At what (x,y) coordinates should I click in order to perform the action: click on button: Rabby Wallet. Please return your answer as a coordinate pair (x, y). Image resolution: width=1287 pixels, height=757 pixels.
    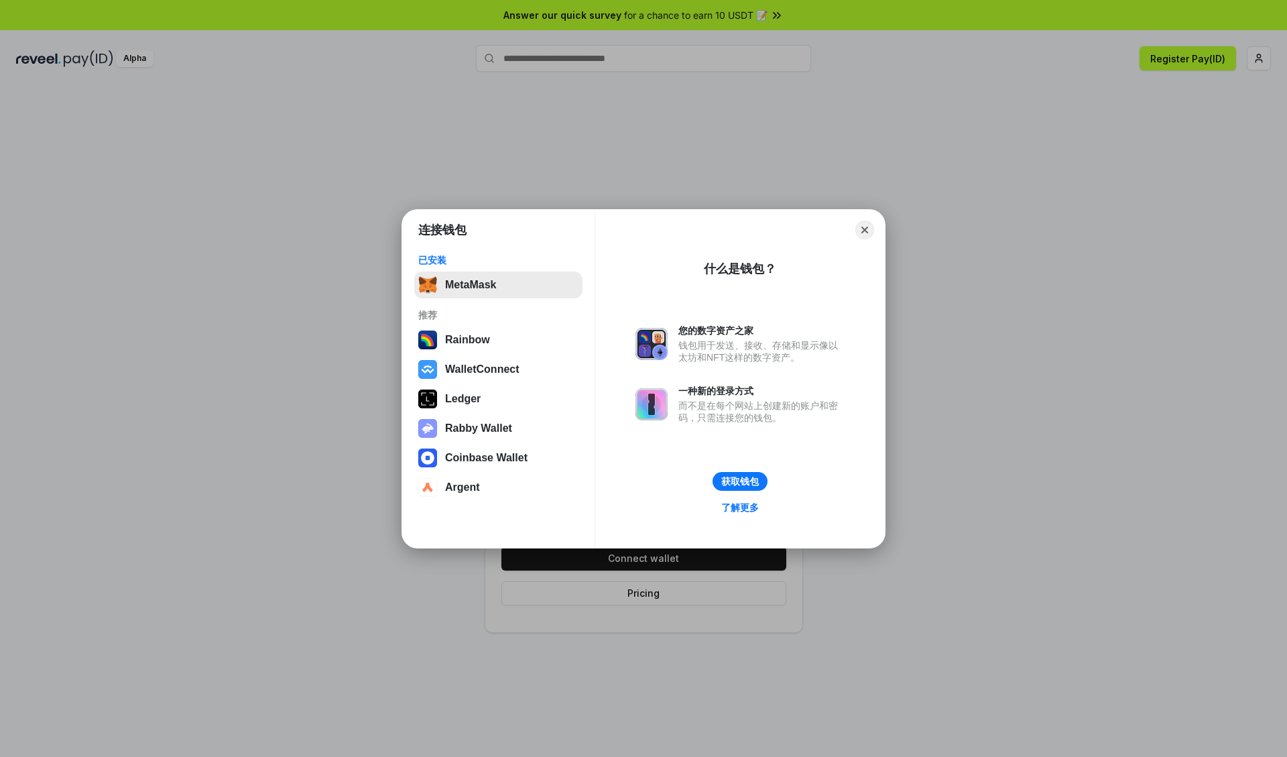
    Looking at the image, I should click on (498, 428).